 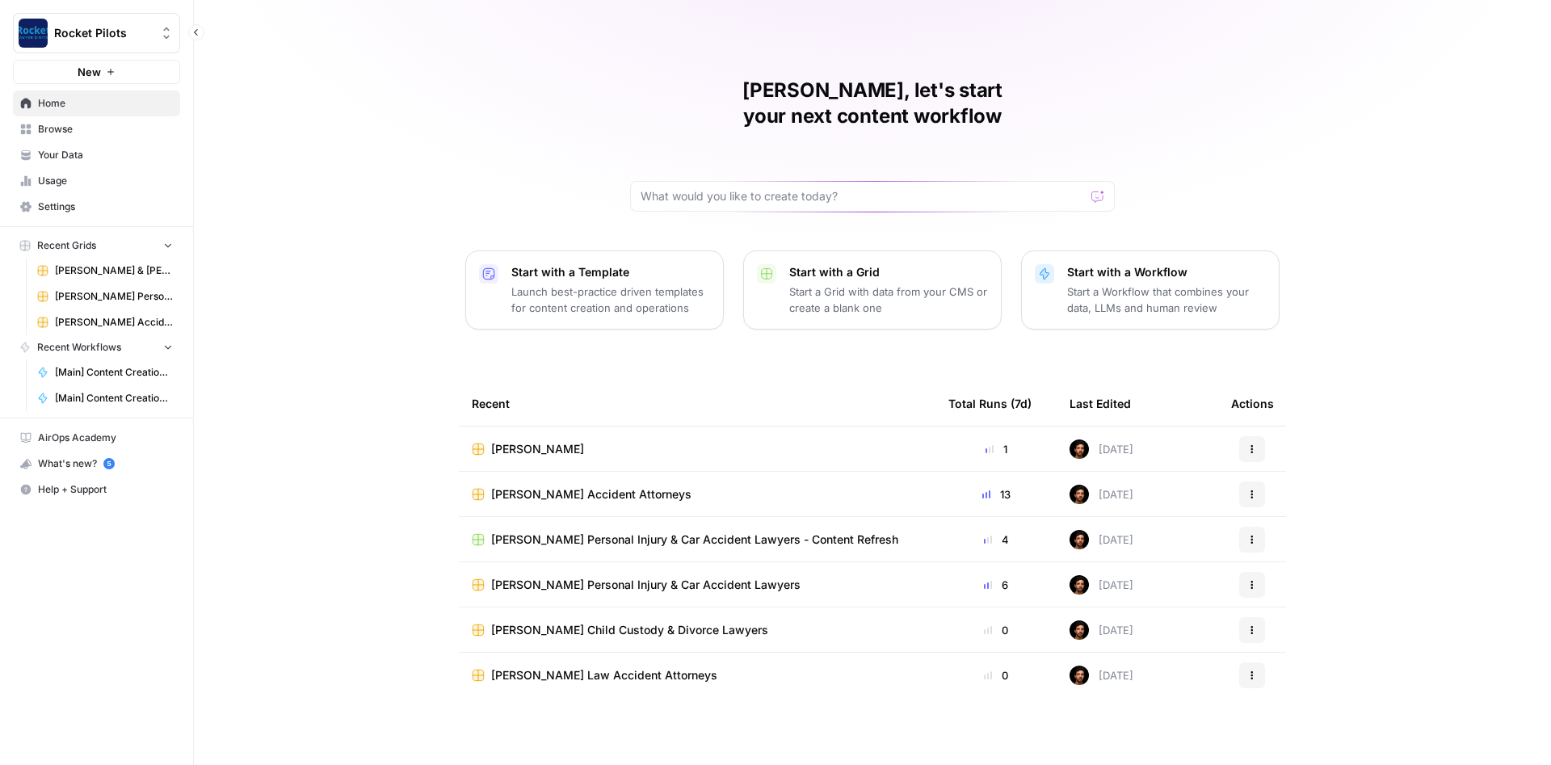 I want to click on button: Start with a TemplateLaunch best-practice driven templates for content creation and operations, so click(x=594, y=290).